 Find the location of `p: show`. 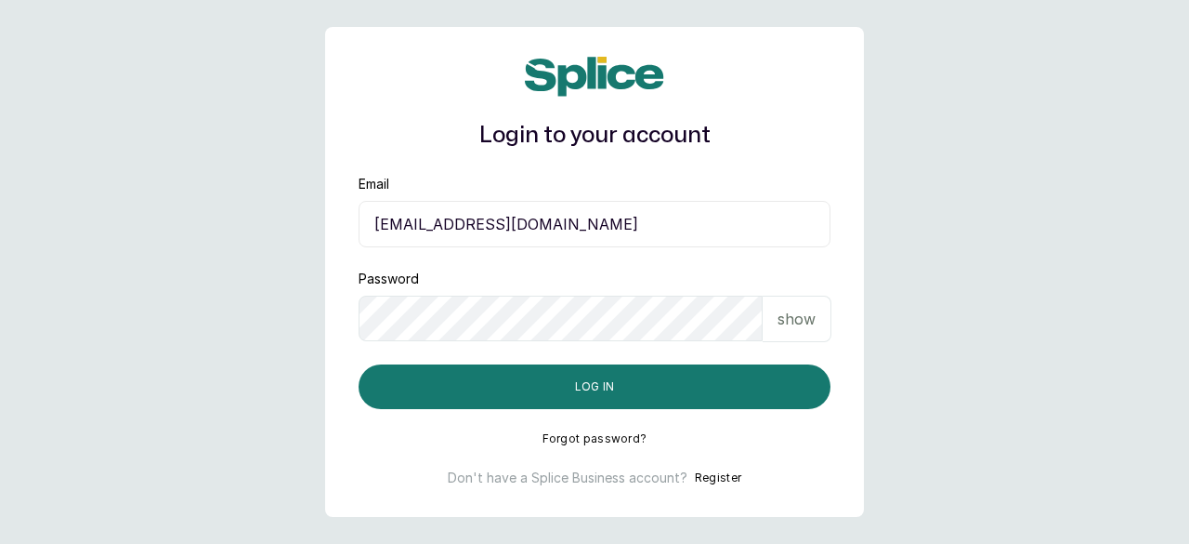

p: show is located at coordinates (796, 319).